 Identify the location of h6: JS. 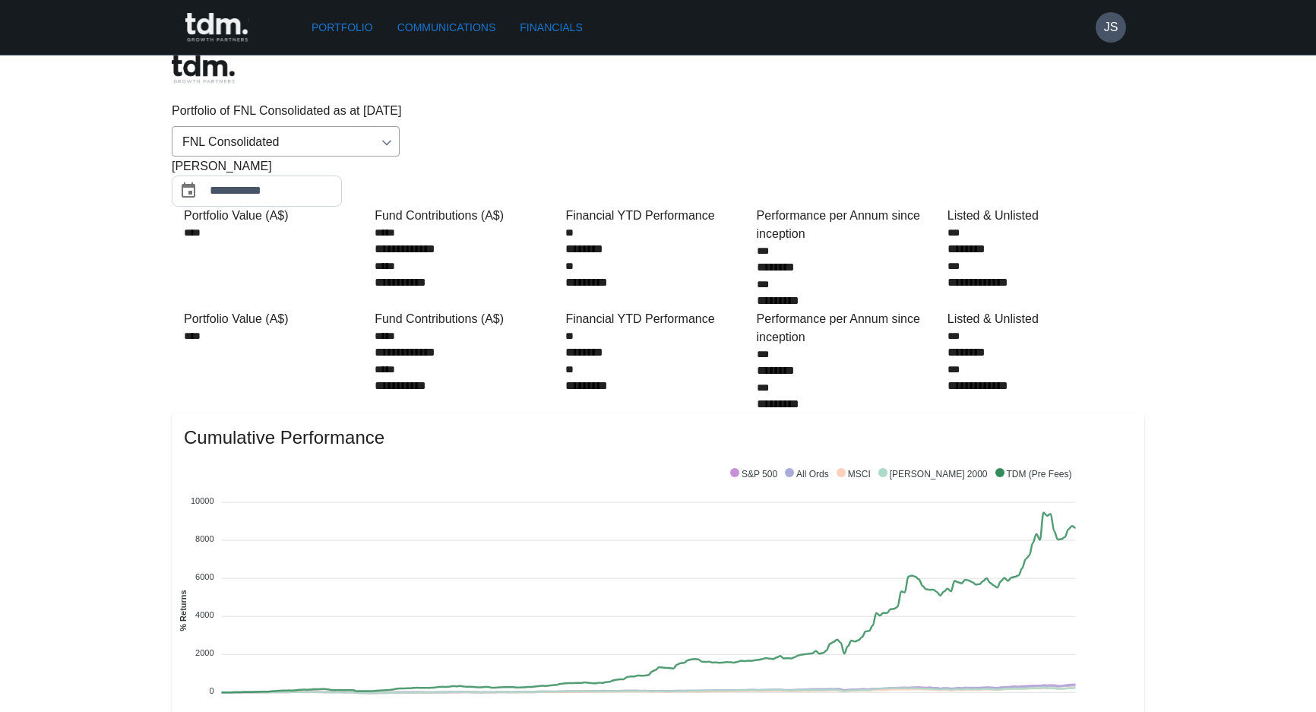
(1110, 27).